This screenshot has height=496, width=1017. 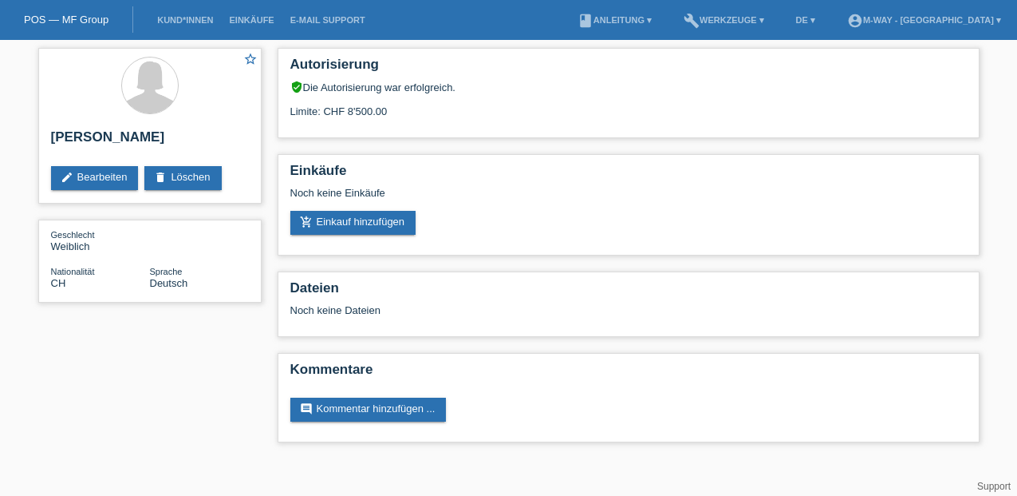 What do you see at coordinates (353, 223) in the screenshot?
I see `a: add_shopping_cartEinkauf hinzufügen` at bounding box center [353, 223].